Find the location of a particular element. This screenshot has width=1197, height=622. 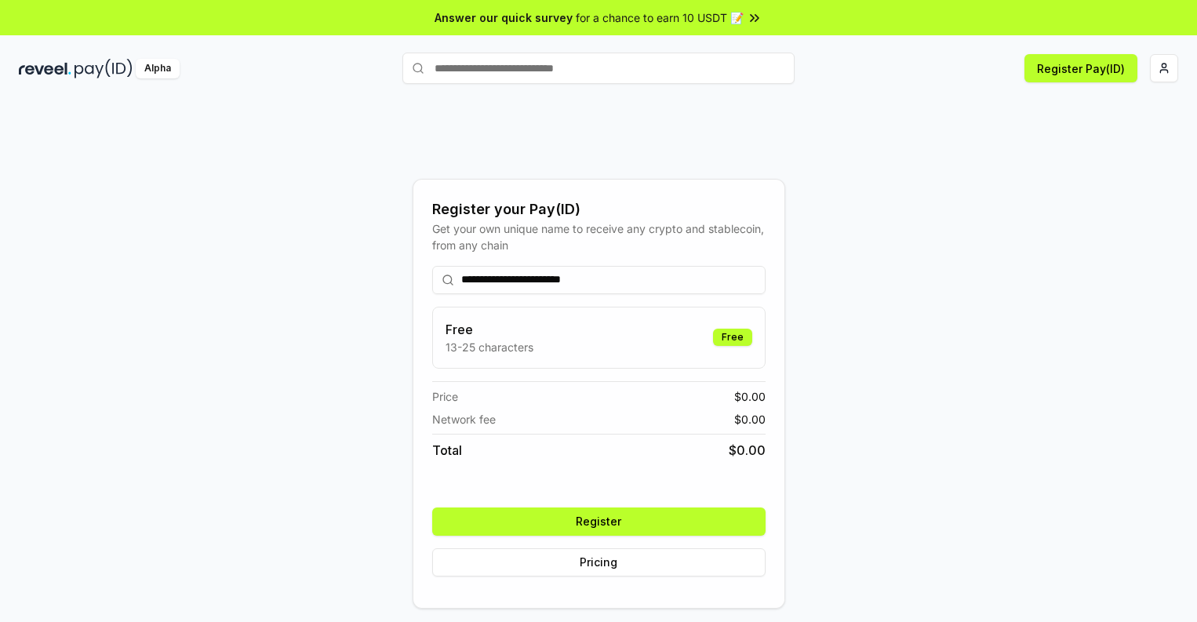

span: Answer our quick survey is located at coordinates (503, 17).